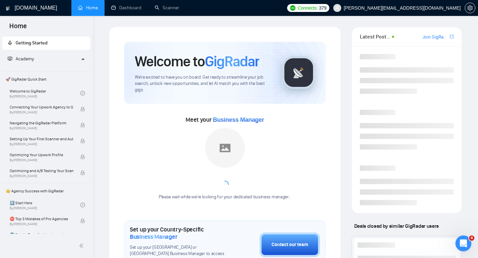 The image size is (478, 258). What do you see at coordinates (46, 191) in the screenshot?
I see `span: 👑 Agency Success with GigRadar` at bounding box center [46, 191].